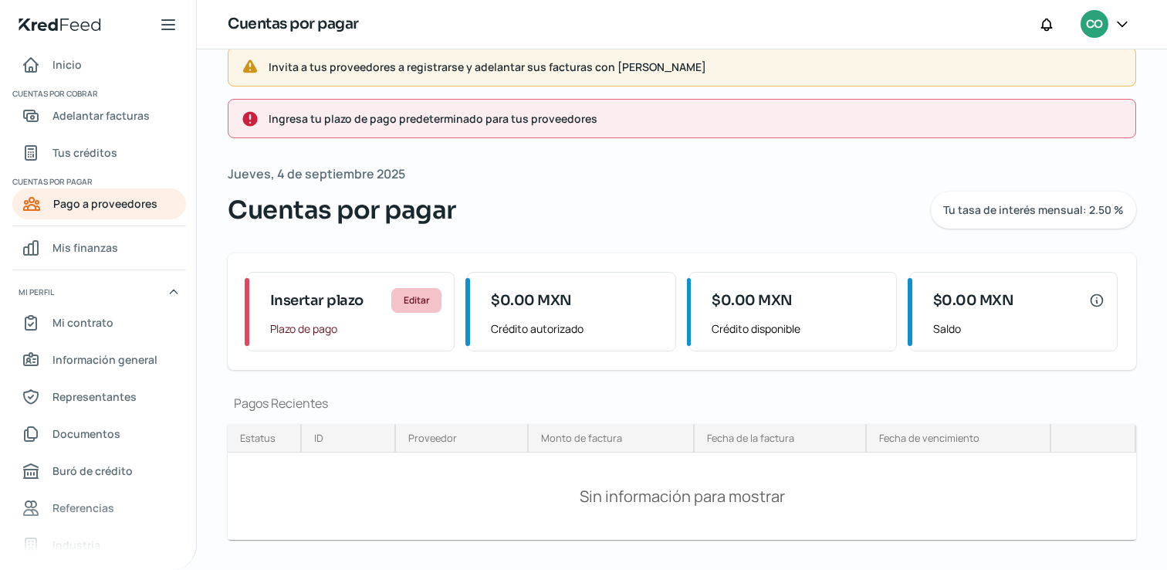 The width and height of the screenshot is (1167, 570). Describe the element at coordinates (99, 153) in the screenshot. I see `a: Tus créditos` at that location.